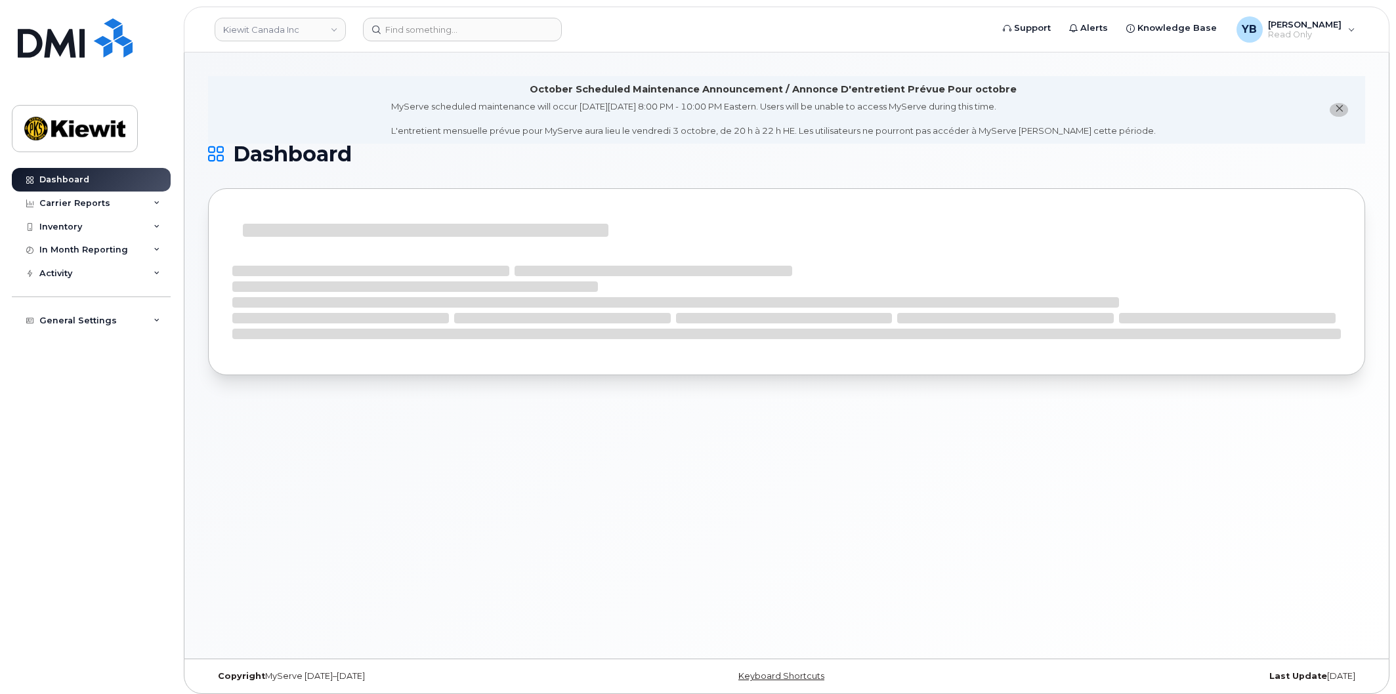 The image size is (1396, 694). What do you see at coordinates (292, 154) in the screenshot?
I see `span: Dashboard` at bounding box center [292, 154].